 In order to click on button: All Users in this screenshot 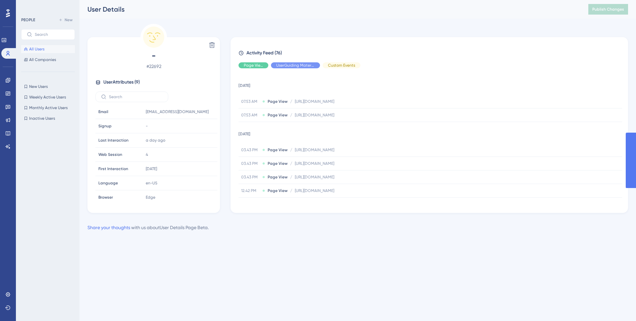, I will do `click(48, 49)`.